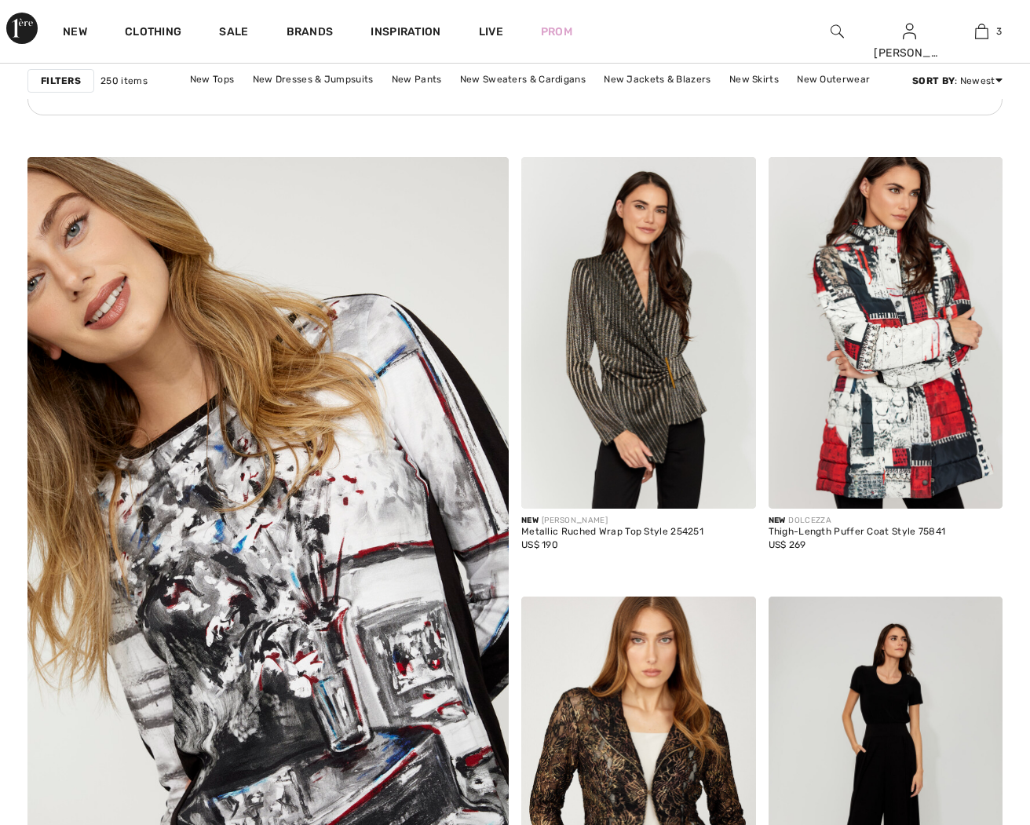 This screenshot has height=825, width=1030. Describe the element at coordinates (858, 532) in the screenshot. I see `div: Thigh-Length Puffer Coat Style 75841` at that location.